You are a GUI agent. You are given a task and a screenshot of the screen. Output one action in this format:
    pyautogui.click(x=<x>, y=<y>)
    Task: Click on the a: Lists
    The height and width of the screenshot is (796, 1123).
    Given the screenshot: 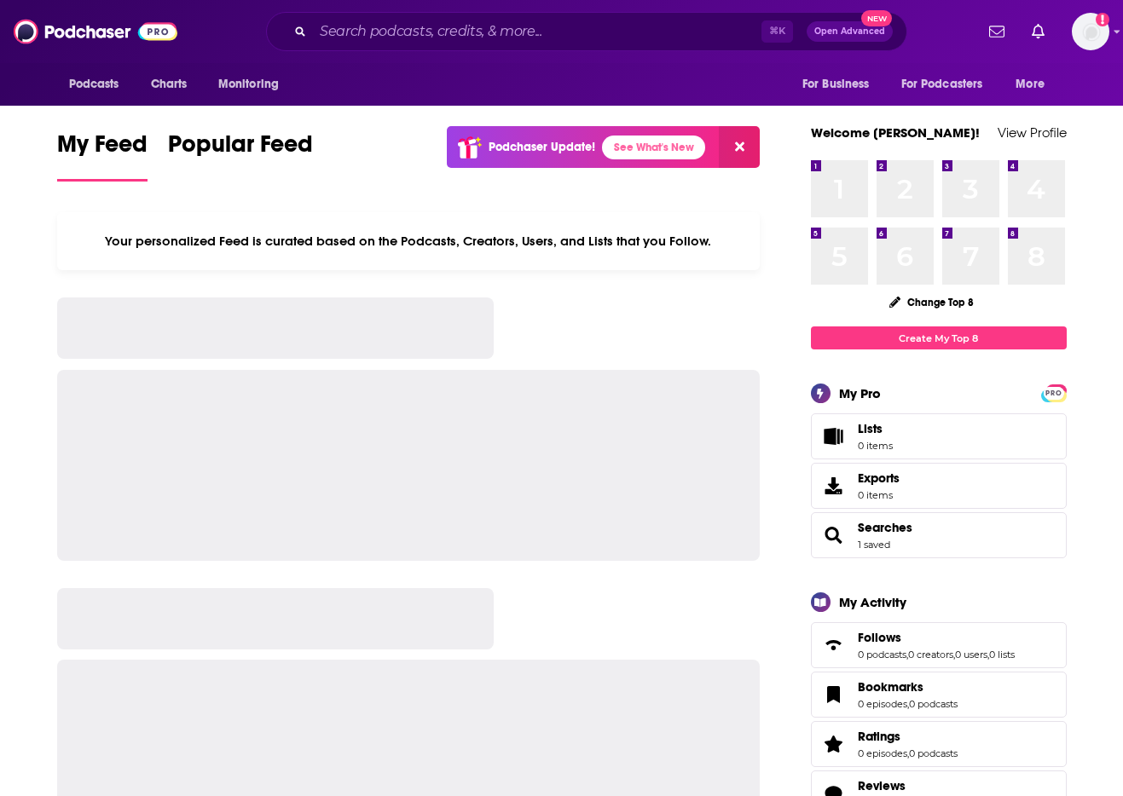 What is the action you would take?
    pyautogui.click(x=938, y=436)
    